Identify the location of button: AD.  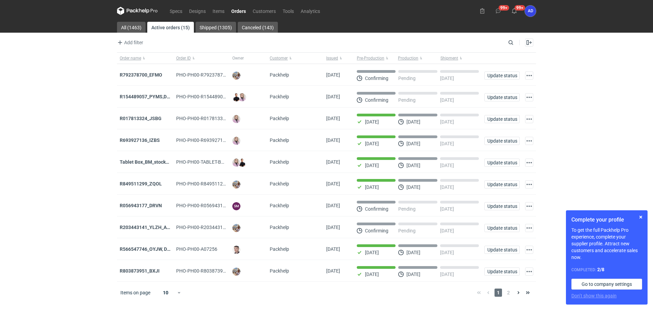
(530, 11).